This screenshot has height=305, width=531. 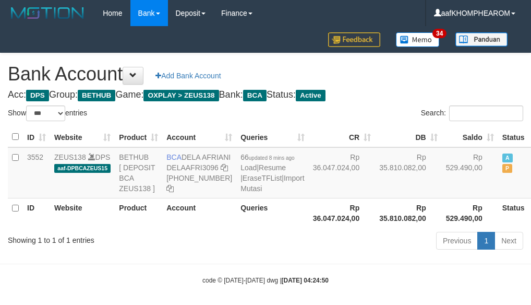 What do you see at coordinates (265, 74) in the screenshot?
I see `h1: Bank Account` at bounding box center [265, 74].